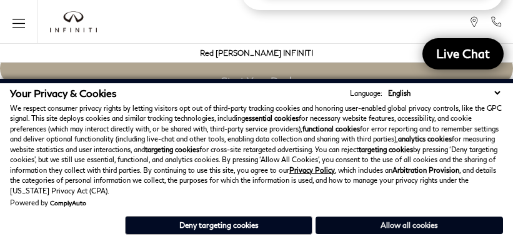 The width and height of the screenshot is (513, 241). What do you see at coordinates (73, 22) in the screenshot?
I see `img: INFINITI` at bounding box center [73, 22].